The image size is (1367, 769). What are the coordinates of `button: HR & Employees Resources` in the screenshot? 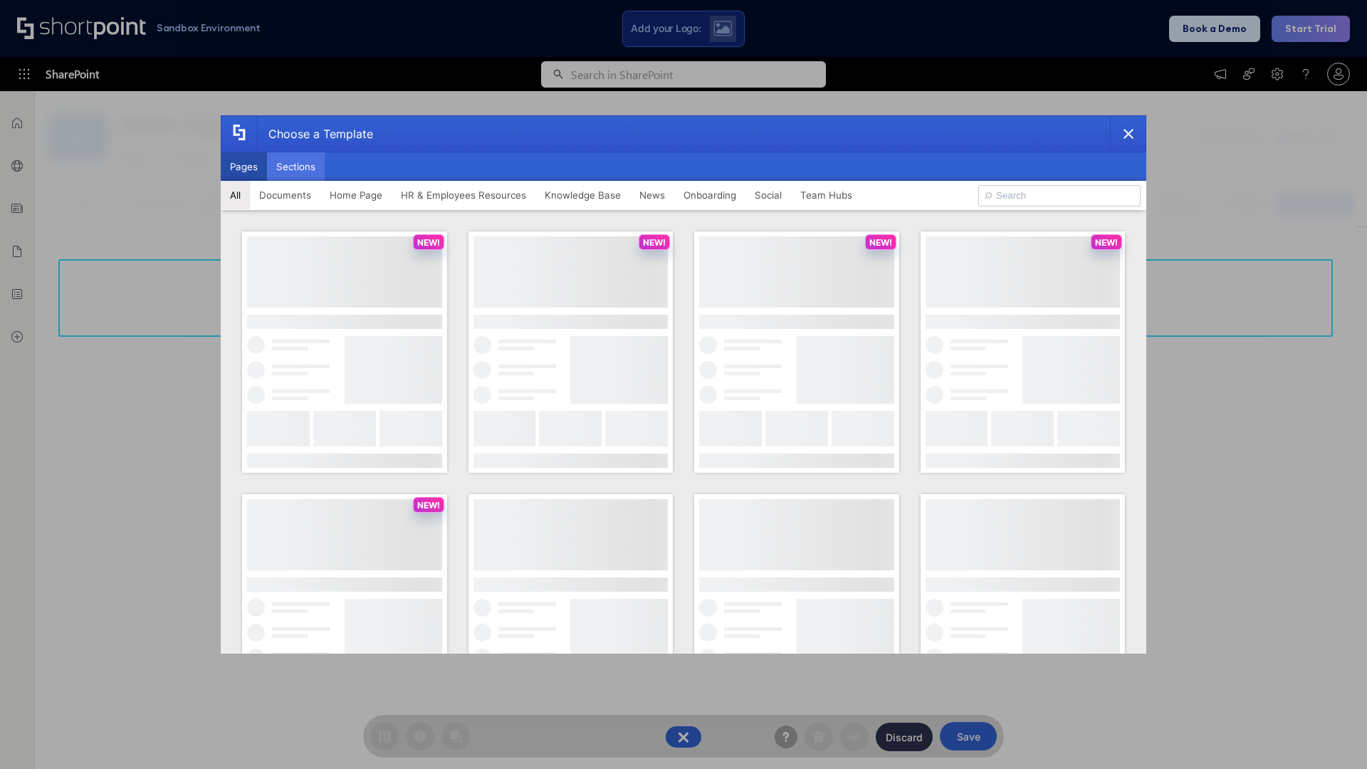 It's located at (463, 195).